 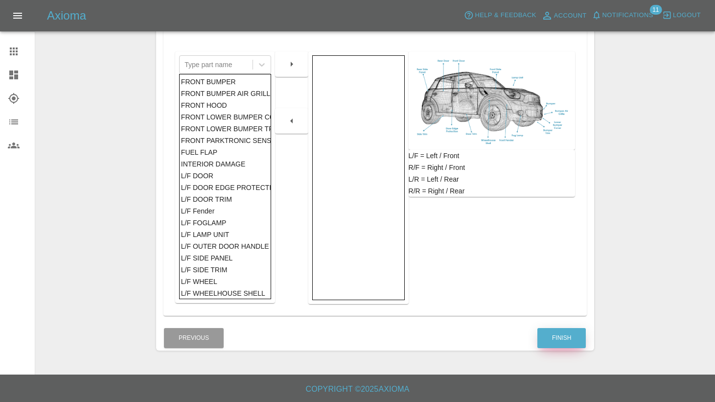 I want to click on img: car, so click(x=492, y=100).